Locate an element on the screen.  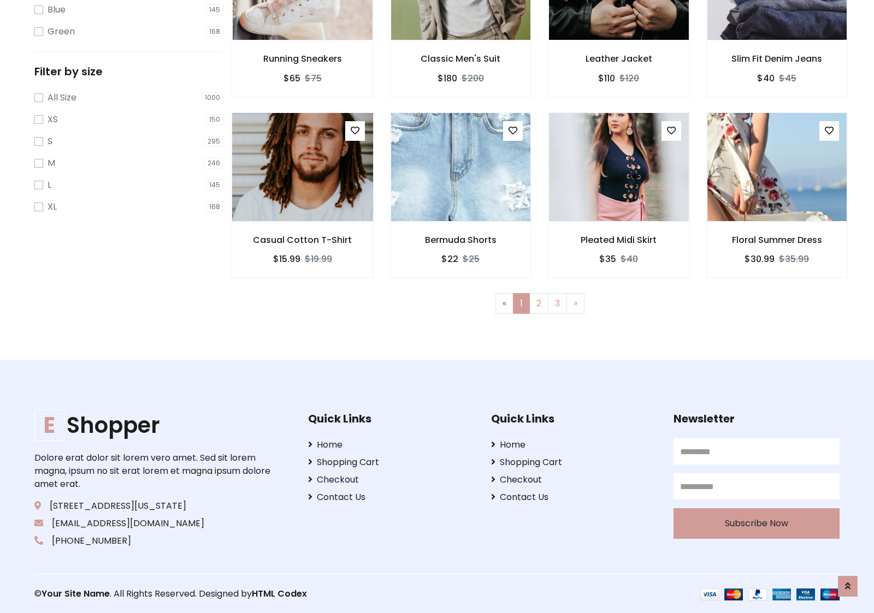
span: 1000 is located at coordinates (212, 98).